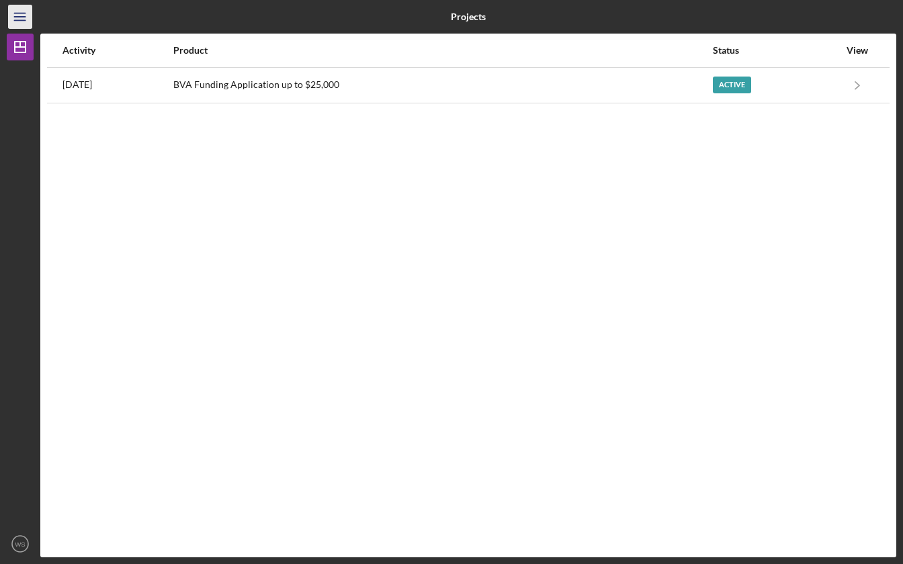  I want to click on div: Activity, so click(117, 50).